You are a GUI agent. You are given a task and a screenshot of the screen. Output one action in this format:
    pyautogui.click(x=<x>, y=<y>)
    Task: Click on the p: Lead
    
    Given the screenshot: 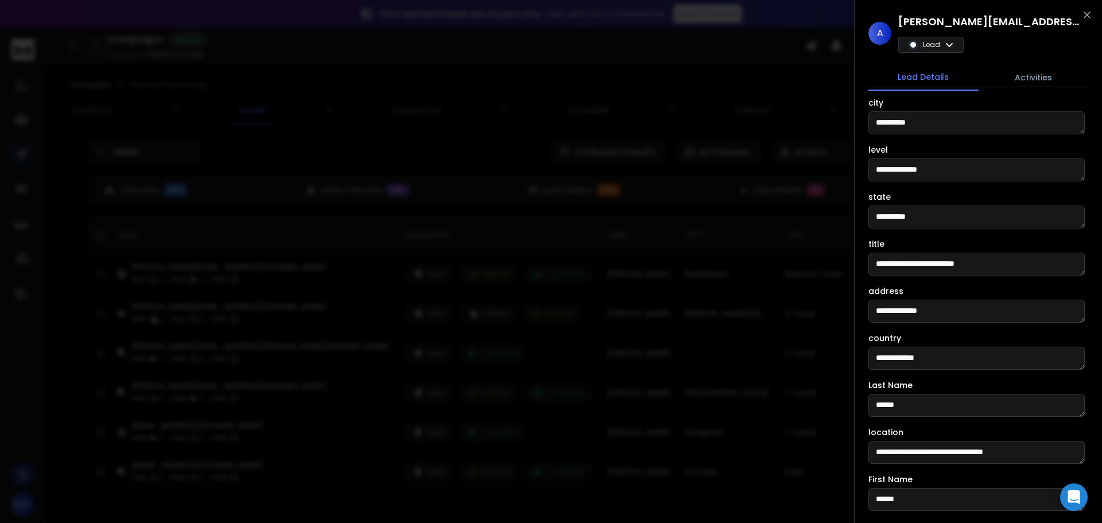 What is the action you would take?
    pyautogui.click(x=931, y=45)
    